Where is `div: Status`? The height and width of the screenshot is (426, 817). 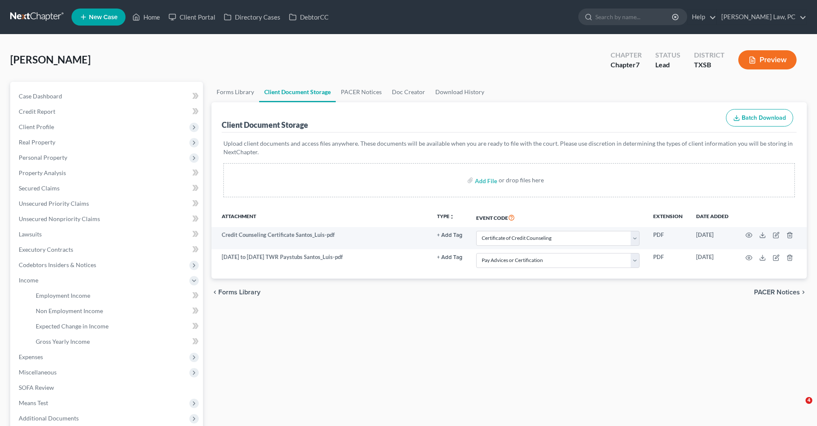 div: Status is located at coordinates (668, 55).